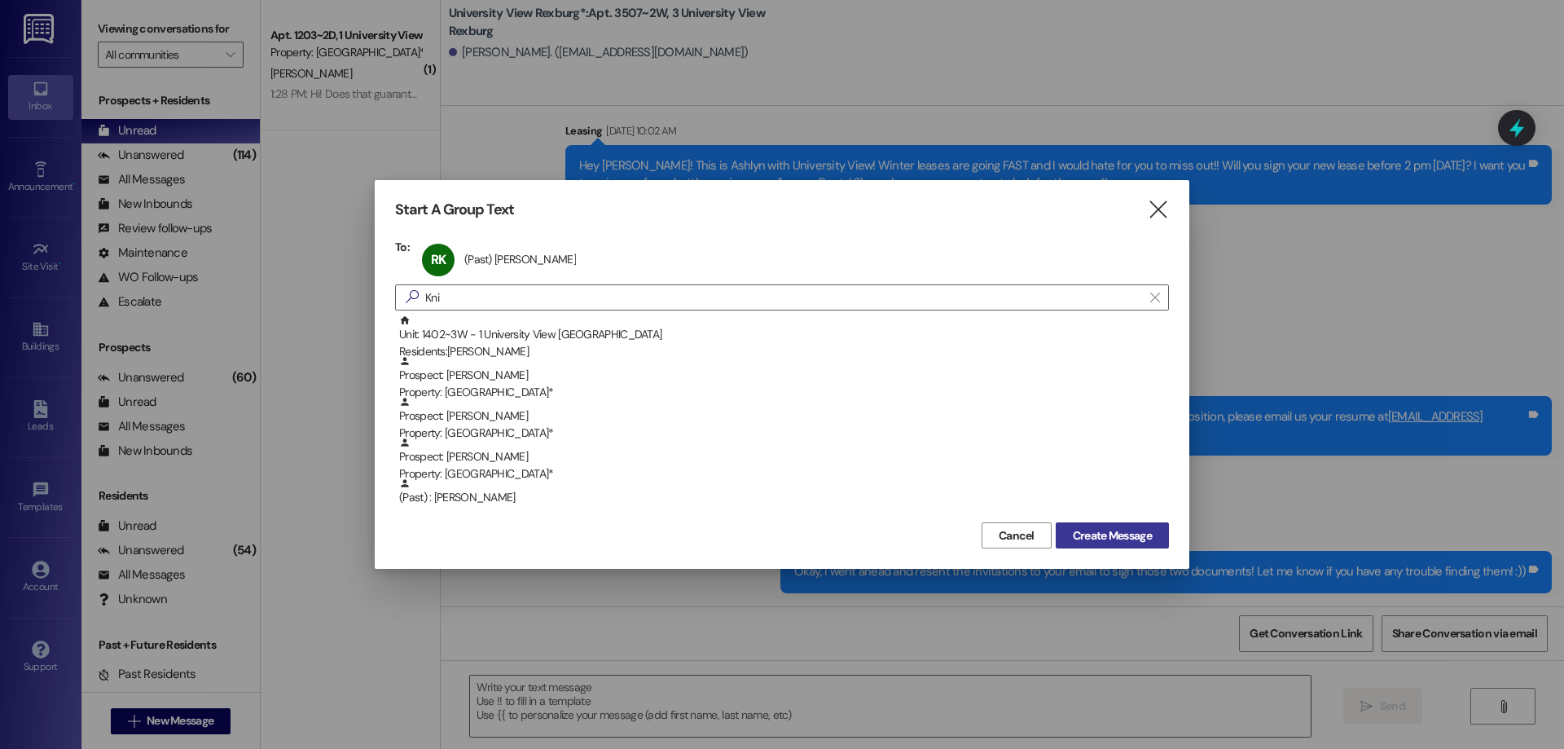 The image size is (1564, 749). What do you see at coordinates (1017, 535) in the screenshot?
I see `span: Cancel` at bounding box center [1017, 535].